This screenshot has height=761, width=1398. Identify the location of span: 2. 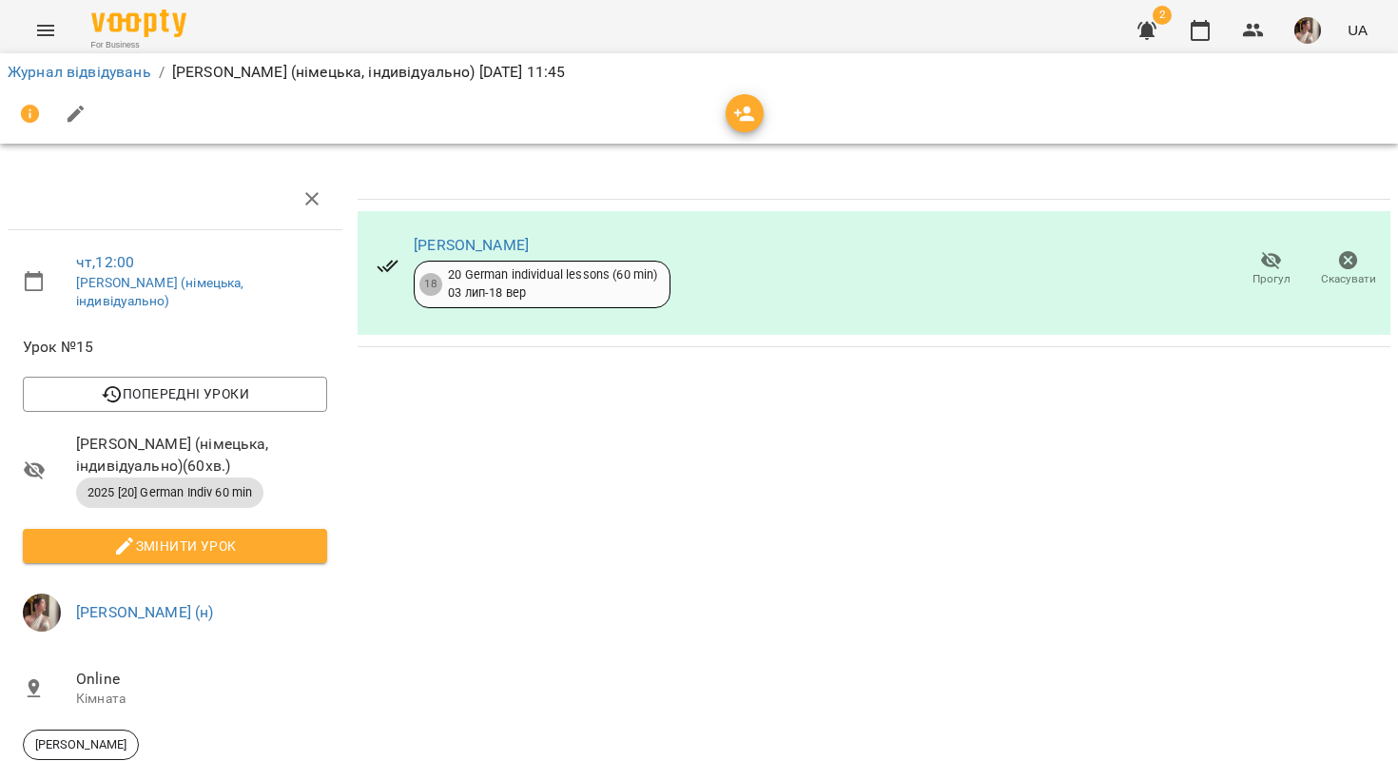
(1162, 15).